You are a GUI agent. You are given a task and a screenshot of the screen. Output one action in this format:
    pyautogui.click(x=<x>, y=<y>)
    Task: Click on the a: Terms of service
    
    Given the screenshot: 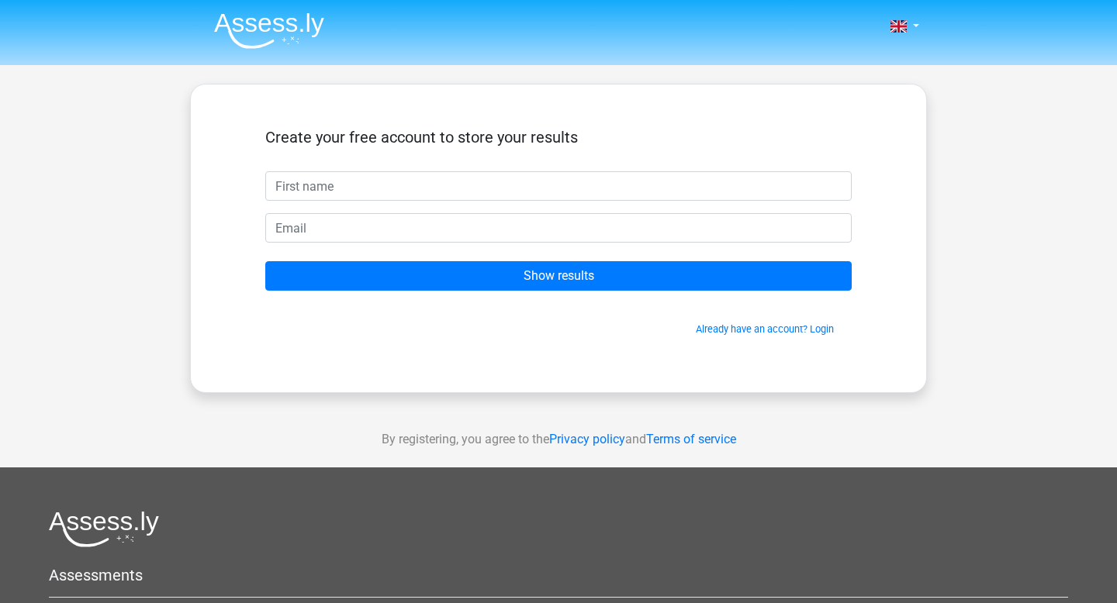 What is the action you would take?
    pyautogui.click(x=691, y=439)
    